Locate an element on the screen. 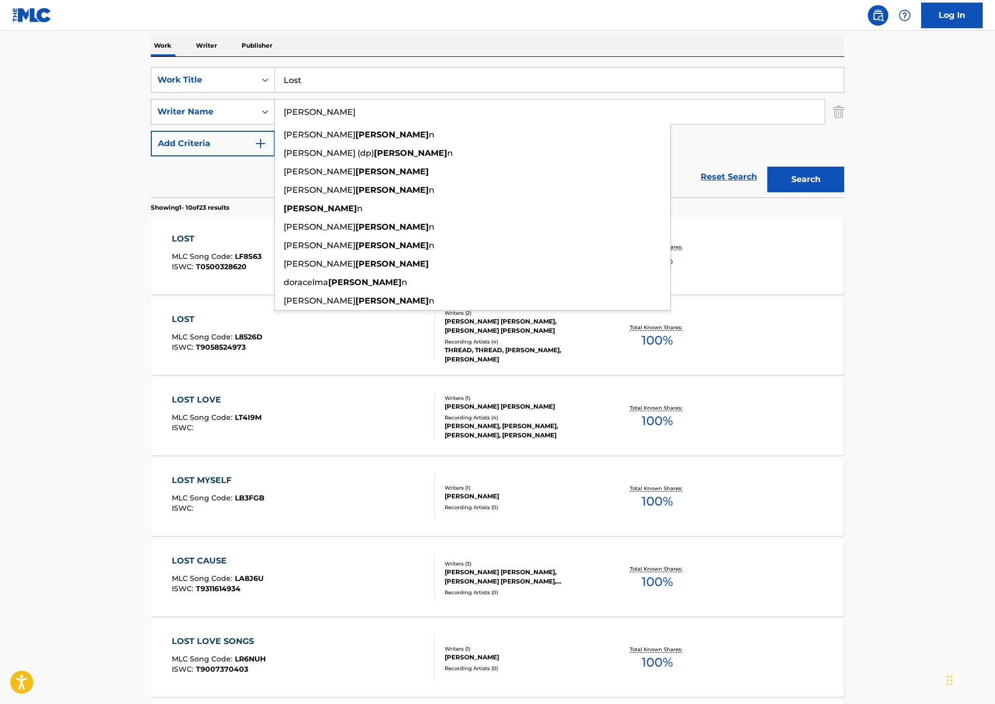 This screenshot has width=995, height=704. span: LT4I9M is located at coordinates (248, 417).